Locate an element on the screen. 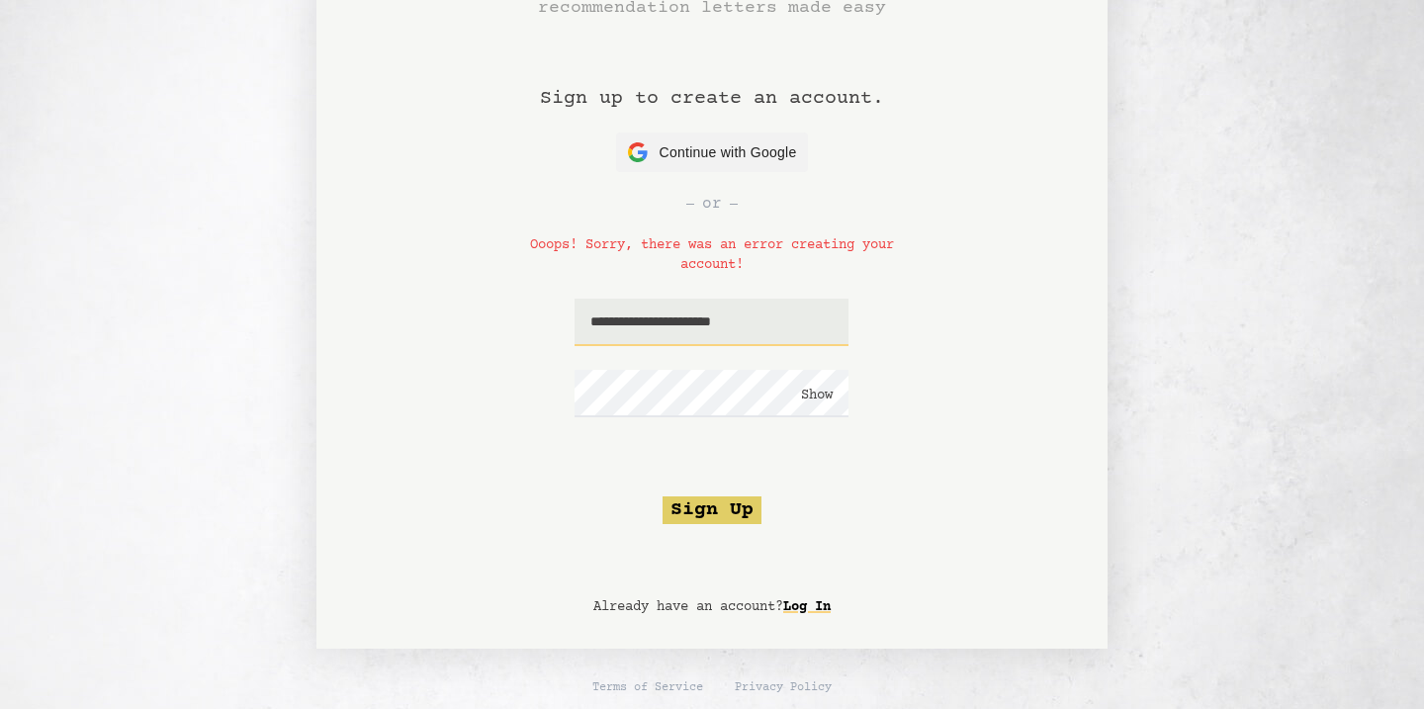  p: Already have an account? is located at coordinates (712, 607).